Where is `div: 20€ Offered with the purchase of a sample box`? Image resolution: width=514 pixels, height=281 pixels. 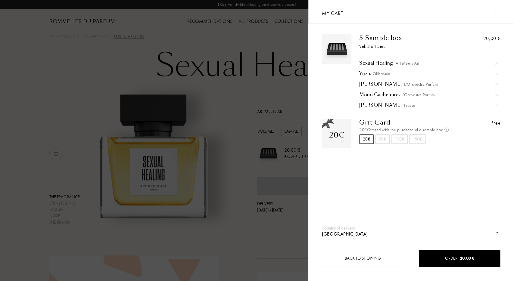 div: 20€ Offered with the purchase of a sample box is located at coordinates (408, 130).